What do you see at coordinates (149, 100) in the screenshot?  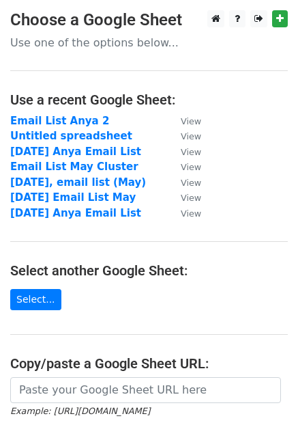 I see `h4: Use a recent Google Sheet:` at bounding box center [149, 100].